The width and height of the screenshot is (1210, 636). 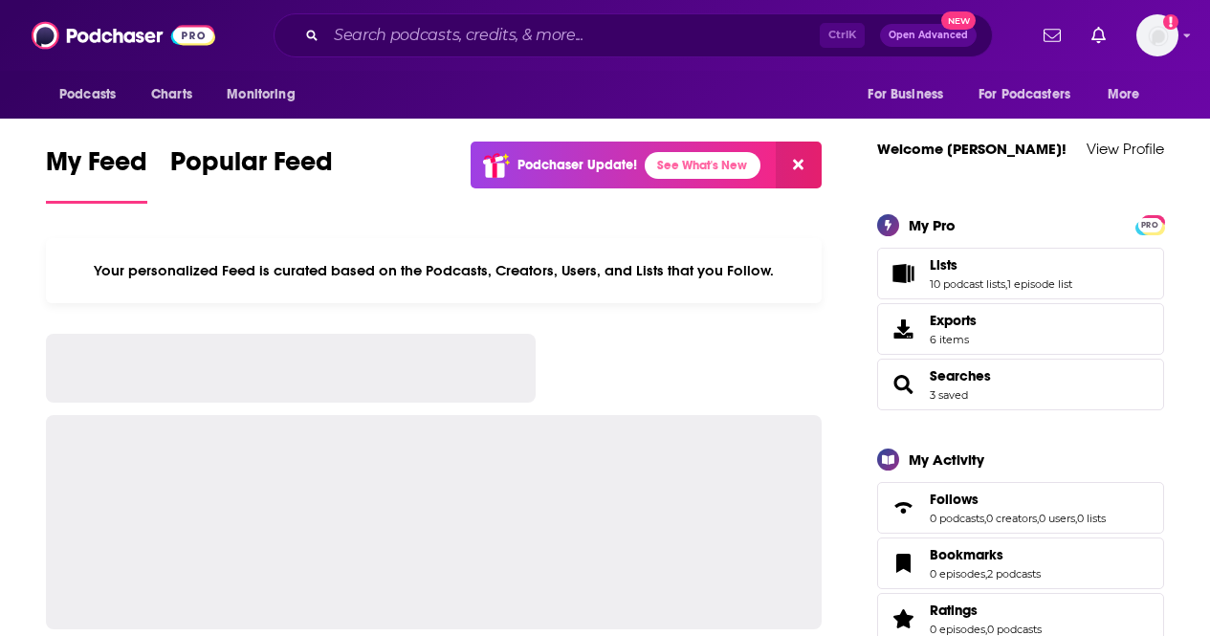 What do you see at coordinates (260, 95) in the screenshot?
I see `span: Monitoring` at bounding box center [260, 95].